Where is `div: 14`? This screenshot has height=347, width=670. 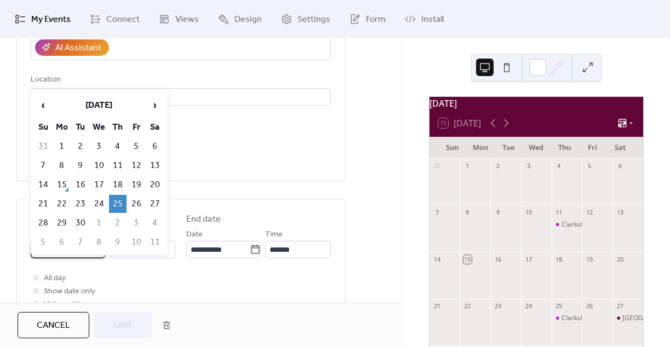 div: 14 is located at coordinates (436, 259).